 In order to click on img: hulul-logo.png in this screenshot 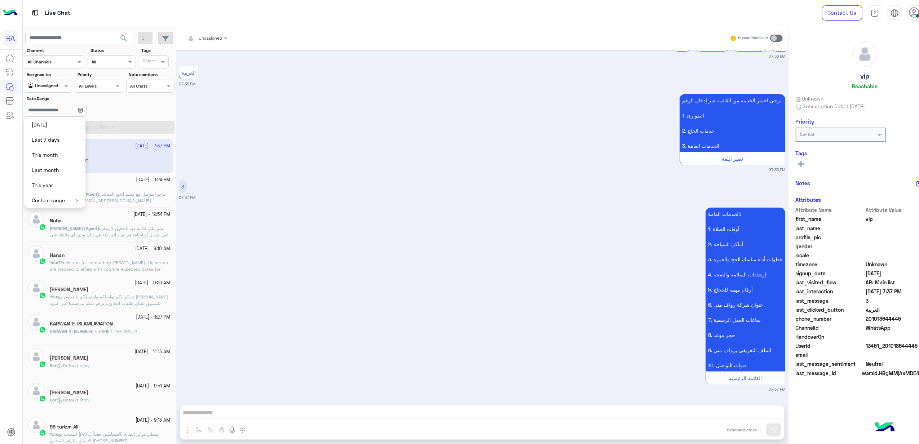, I will do `click(885, 428)`.